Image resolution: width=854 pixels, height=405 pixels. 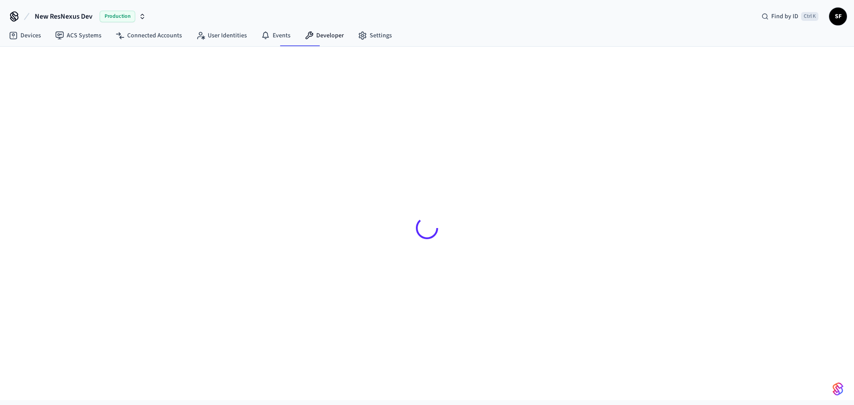 What do you see at coordinates (838, 16) in the screenshot?
I see `span: SF` at bounding box center [838, 16].